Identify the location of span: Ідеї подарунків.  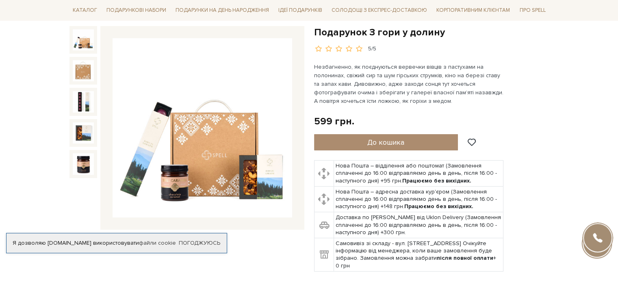
(300, 10).